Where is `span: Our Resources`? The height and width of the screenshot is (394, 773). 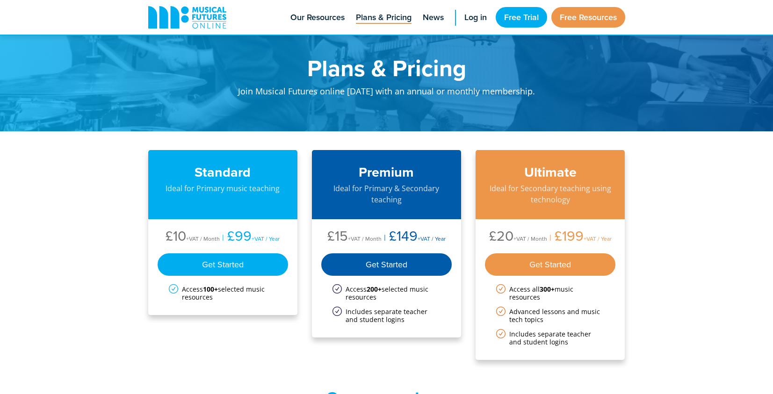 span: Our Resources is located at coordinates (318, 17).